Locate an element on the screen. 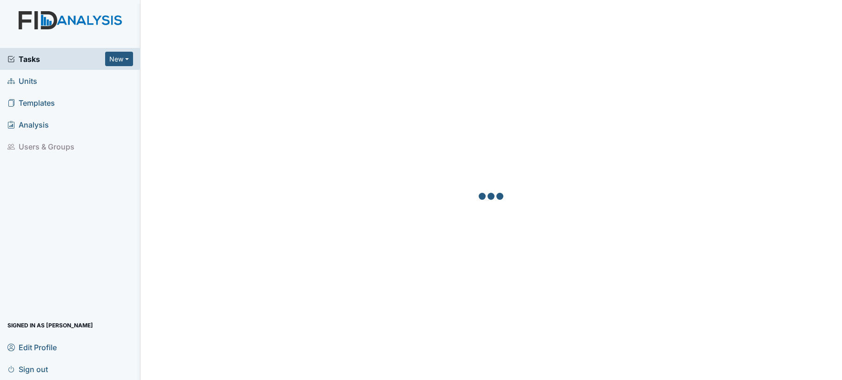 This screenshot has width=842, height=380. span: Units is located at coordinates (22, 80).